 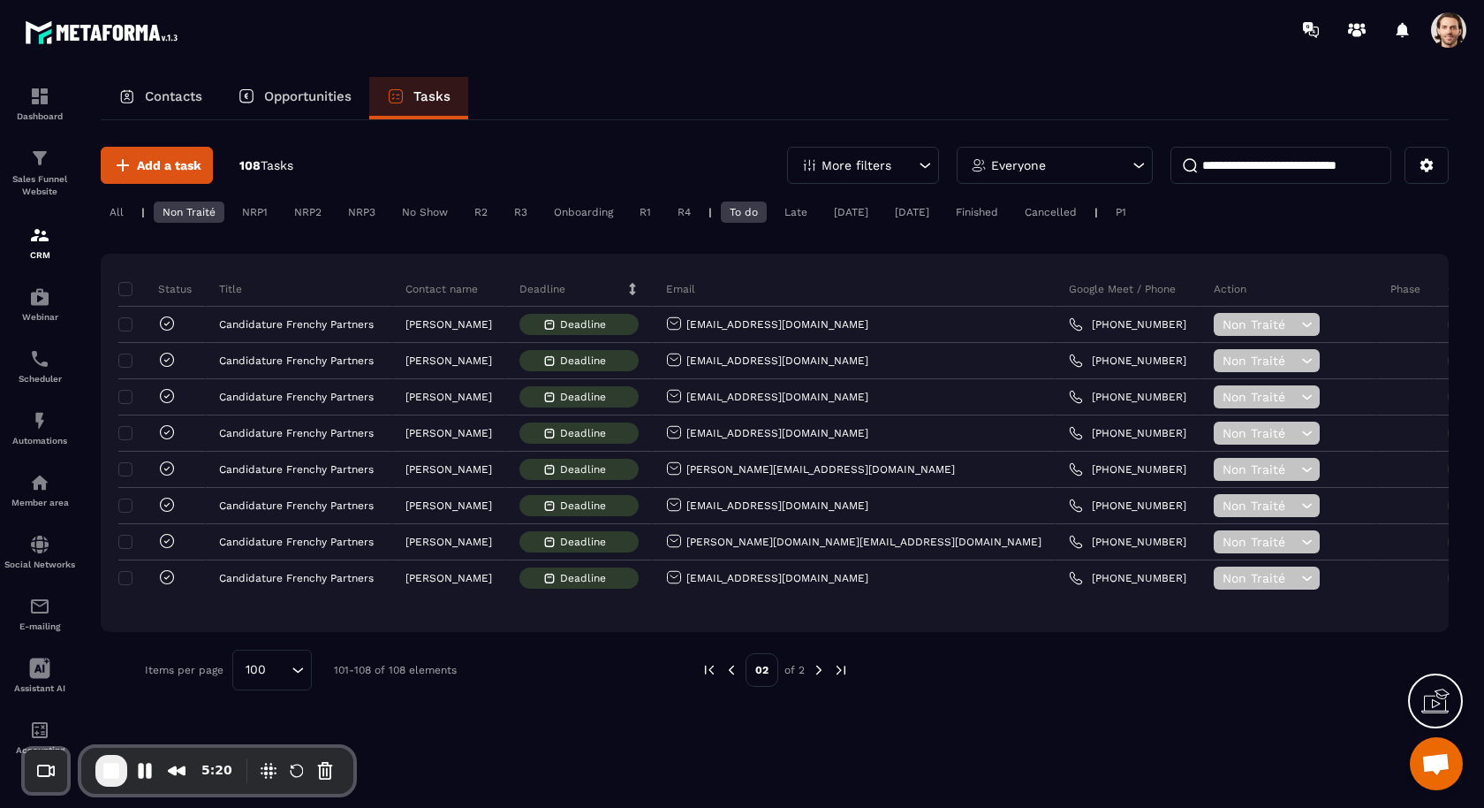 I want to click on p: Everyone, so click(x=1019, y=165).